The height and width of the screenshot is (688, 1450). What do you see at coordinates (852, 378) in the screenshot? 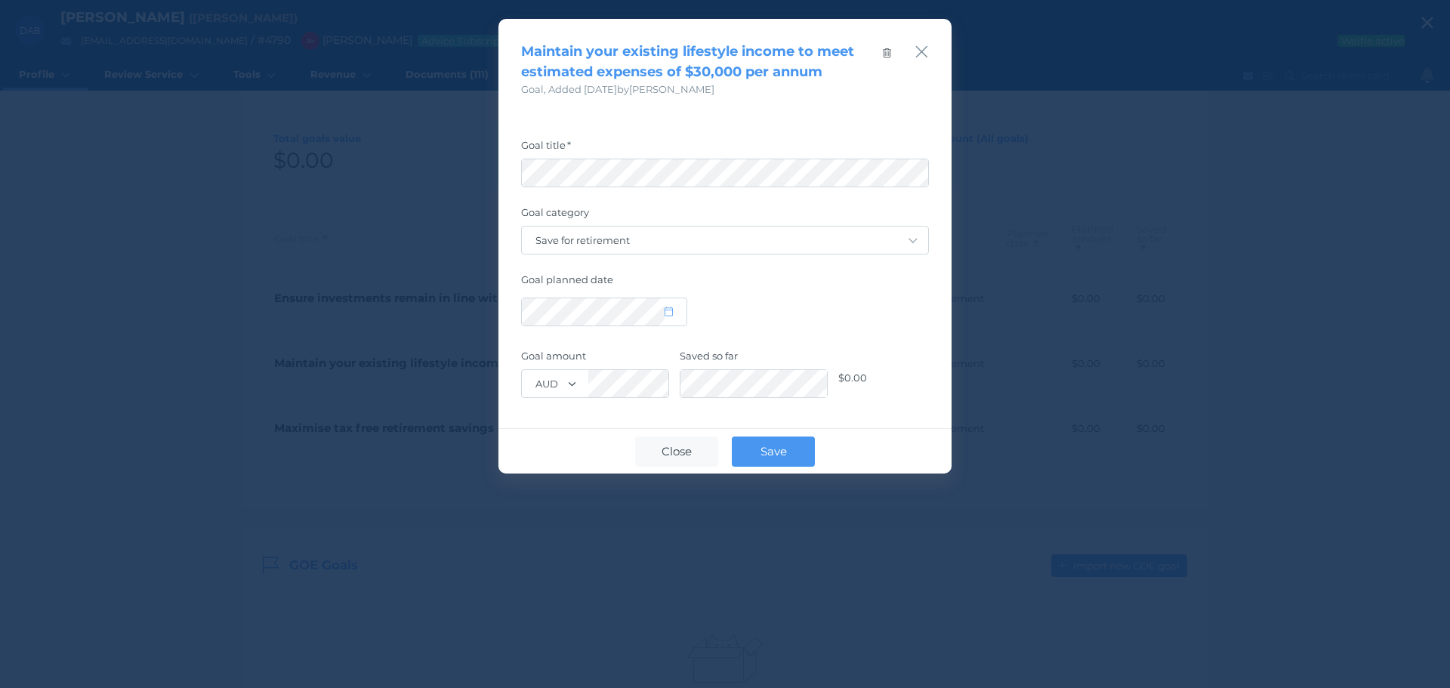
I see `span: $0.00` at bounding box center [852, 378].